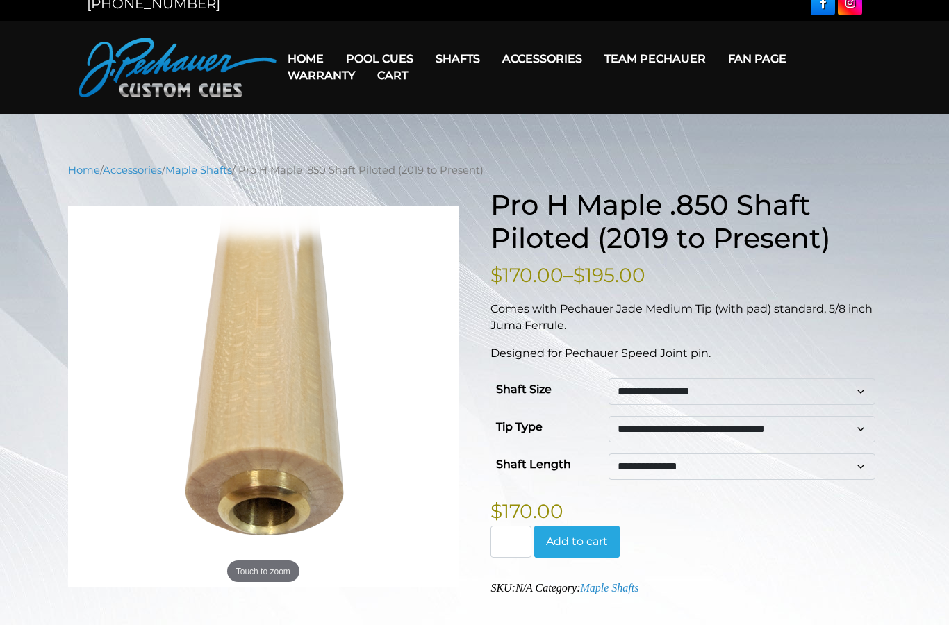 This screenshot has width=949, height=625. What do you see at coordinates (609, 275) in the screenshot?
I see `bdi: 195.00` at bounding box center [609, 275].